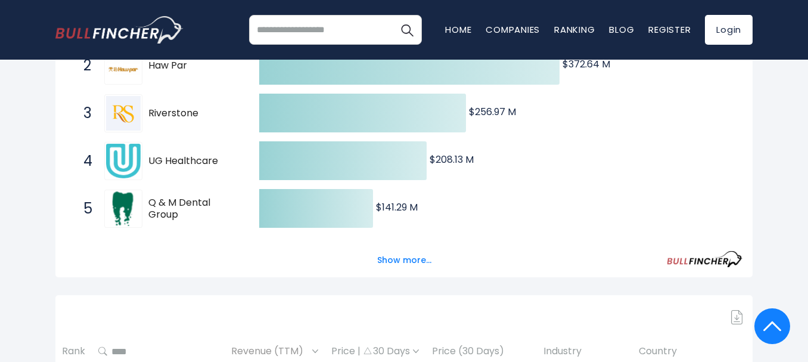  Describe the element at coordinates (83, 209) in the screenshot. I see `span: 5` at that location.